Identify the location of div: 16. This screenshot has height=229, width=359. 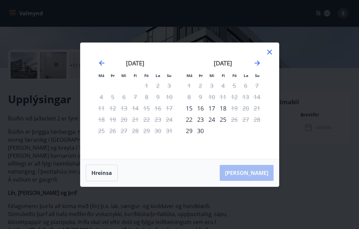
(200, 108).